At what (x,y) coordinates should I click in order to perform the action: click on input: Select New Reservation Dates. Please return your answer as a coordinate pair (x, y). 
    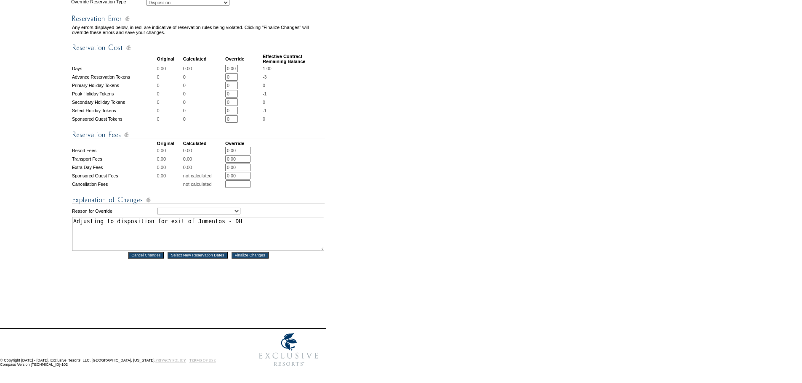
    Looking at the image, I should click on (197, 255).